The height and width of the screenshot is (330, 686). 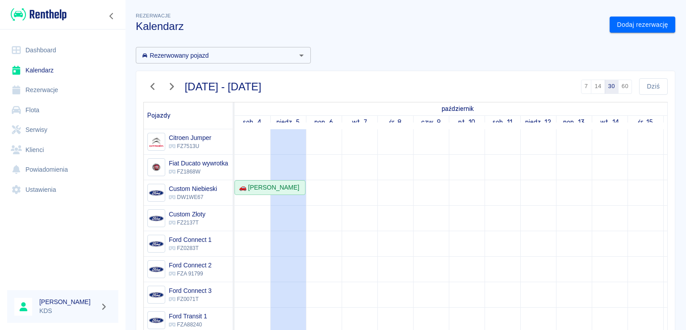 I want to click on h6: Ford Transit 1, so click(x=188, y=316).